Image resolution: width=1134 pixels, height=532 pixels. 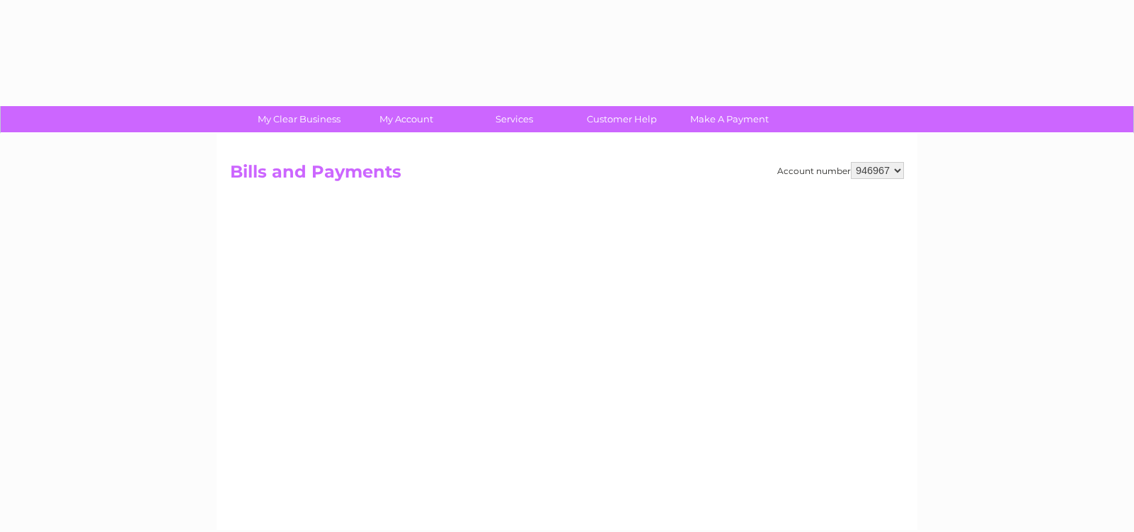 I want to click on a: Customer Help, so click(x=621, y=119).